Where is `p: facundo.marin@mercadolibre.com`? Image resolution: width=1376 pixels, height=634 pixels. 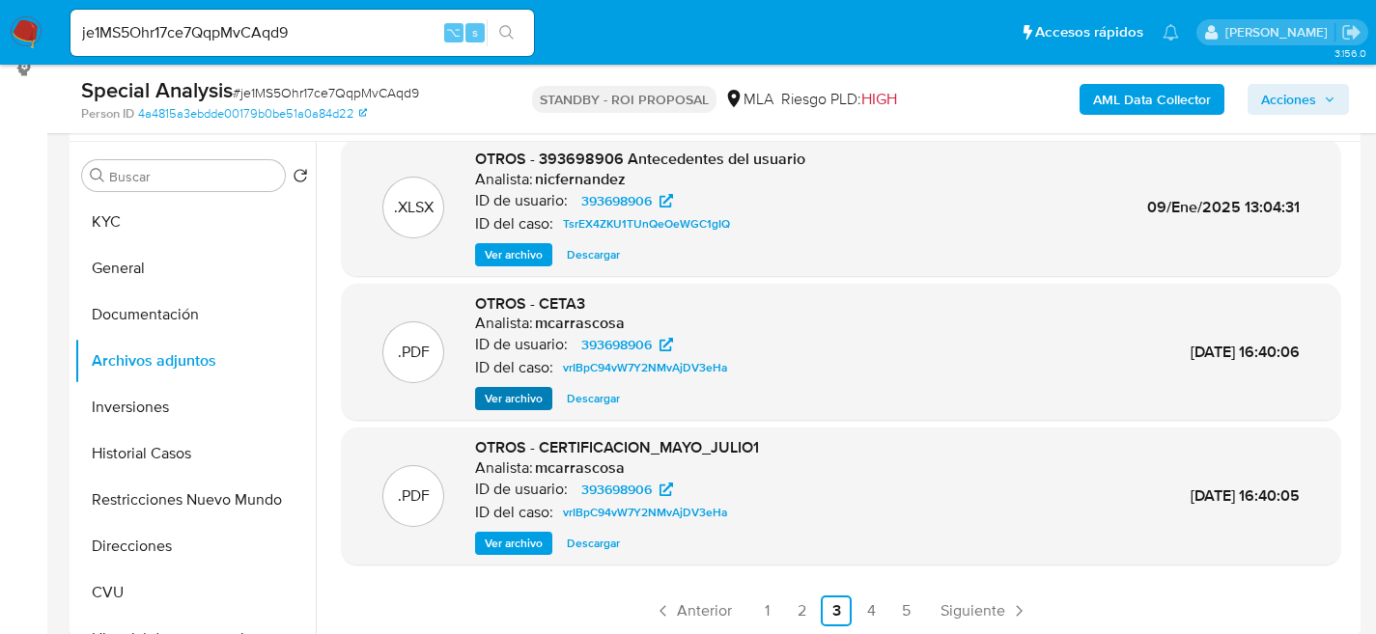
p: facundo.marin@mercadolibre.com is located at coordinates (1279, 32).